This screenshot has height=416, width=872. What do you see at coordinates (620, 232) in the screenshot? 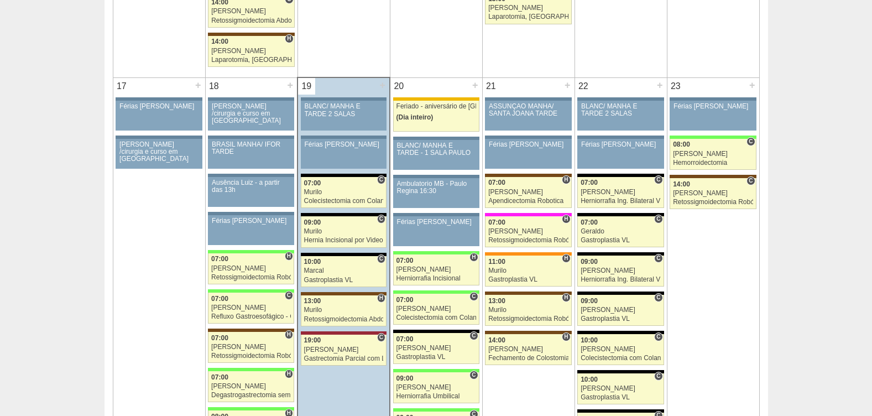
I see `a: C 07:00 Geraldo Gastroplastia VL` at bounding box center [620, 232].